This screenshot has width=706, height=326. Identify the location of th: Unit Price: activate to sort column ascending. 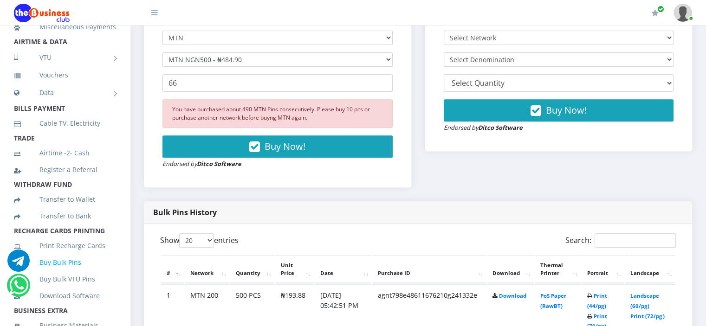
(294, 270).